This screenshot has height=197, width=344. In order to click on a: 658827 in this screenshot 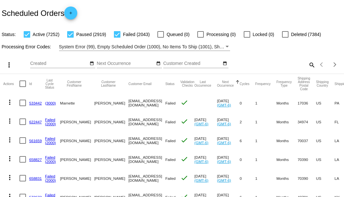, I will do `click(35, 159)`.